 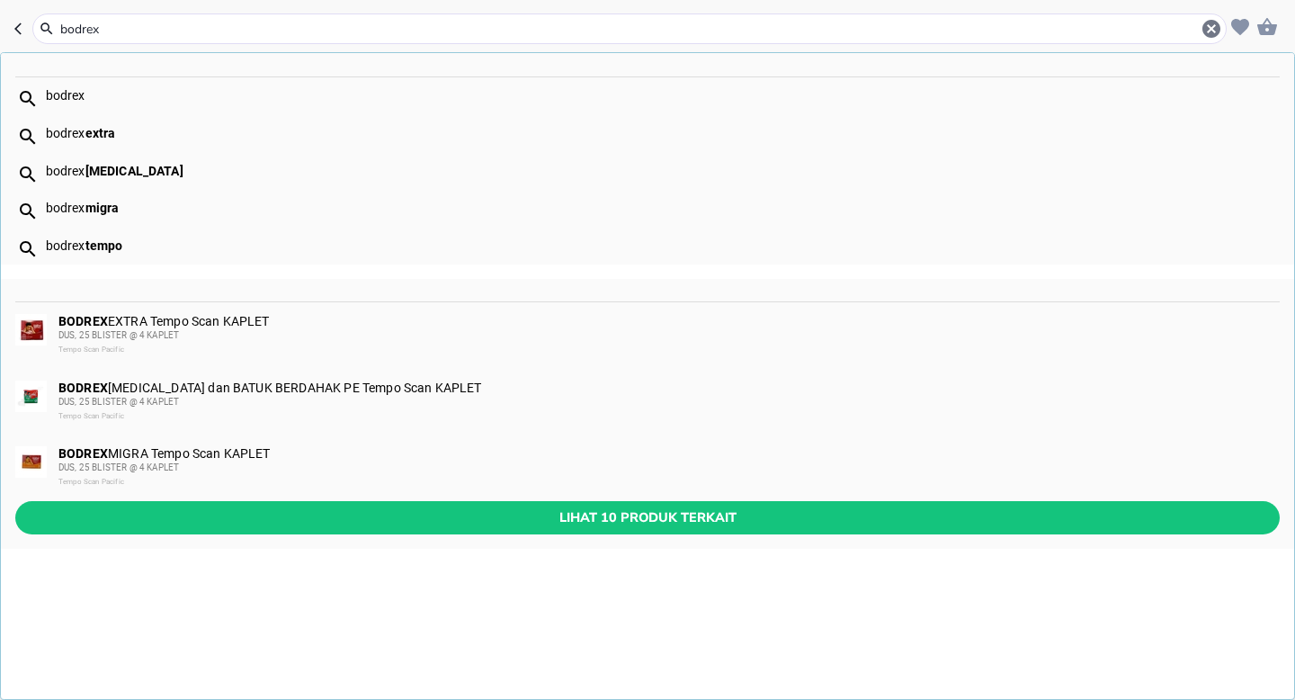 I want to click on div: EXTRA Tempo Scan KAPLET, so click(x=668, y=335).